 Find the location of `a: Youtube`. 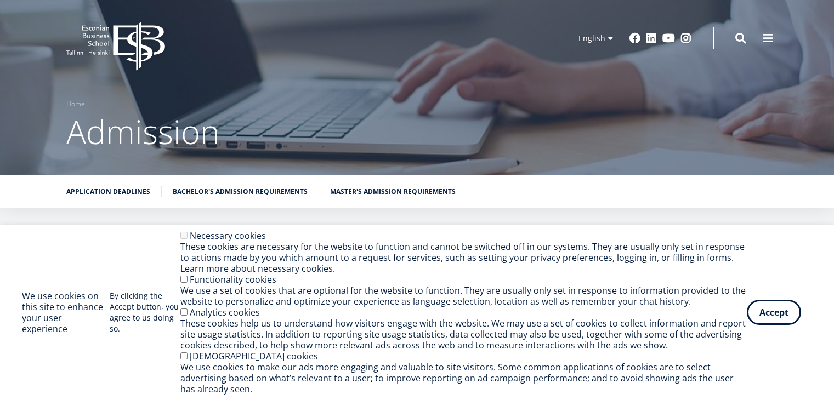

a: Youtube is located at coordinates (668, 38).